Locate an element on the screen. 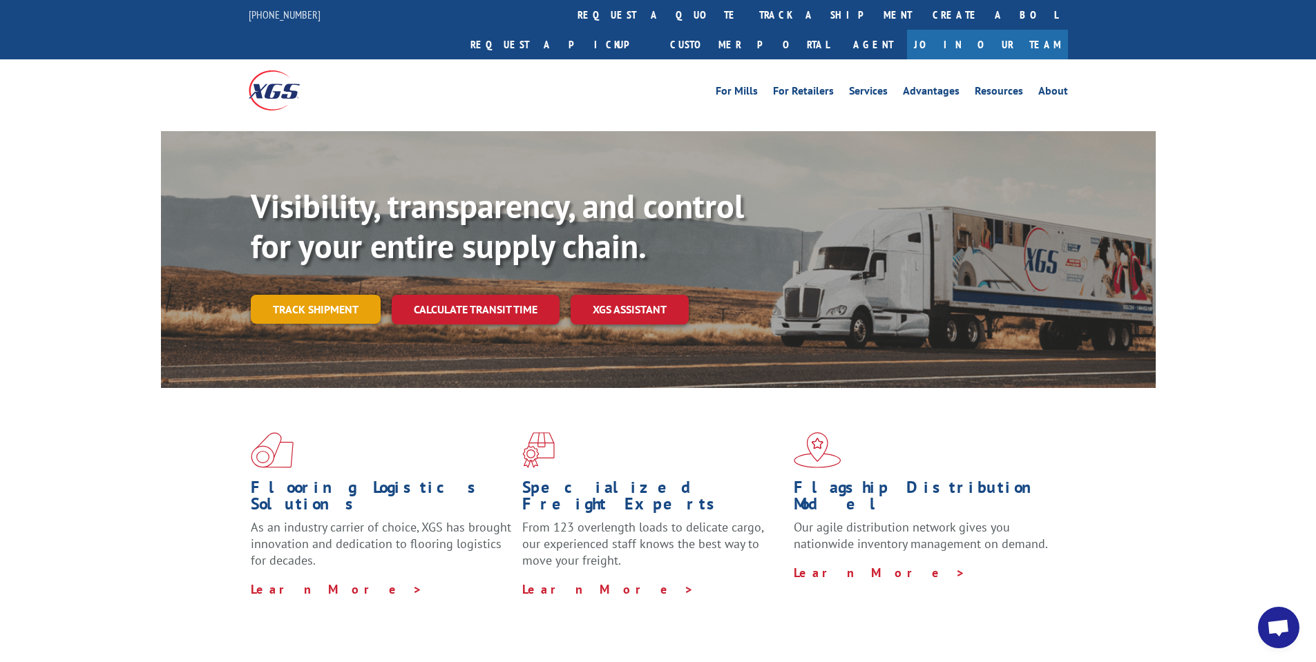  a: Agent is located at coordinates (873, 44).